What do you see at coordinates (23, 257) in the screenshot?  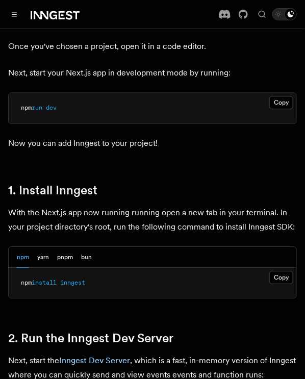 I see `button: npm` at bounding box center [23, 257].